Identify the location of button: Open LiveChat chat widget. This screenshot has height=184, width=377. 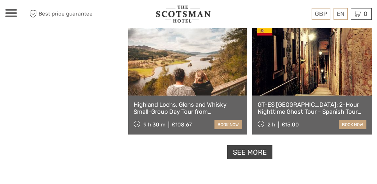
(85, 15).